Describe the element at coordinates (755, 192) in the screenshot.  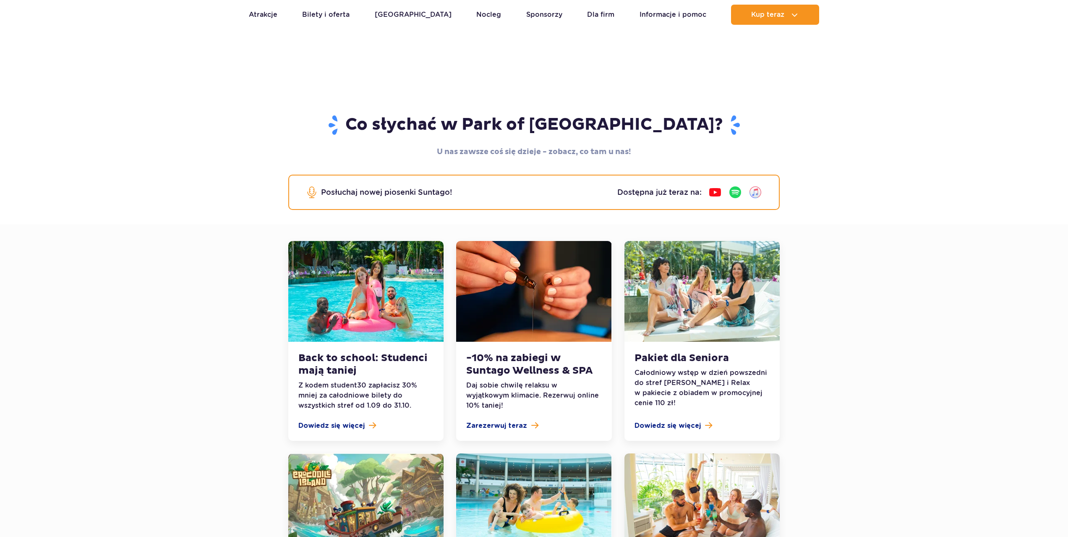
I see `img: iTunes` at that location.